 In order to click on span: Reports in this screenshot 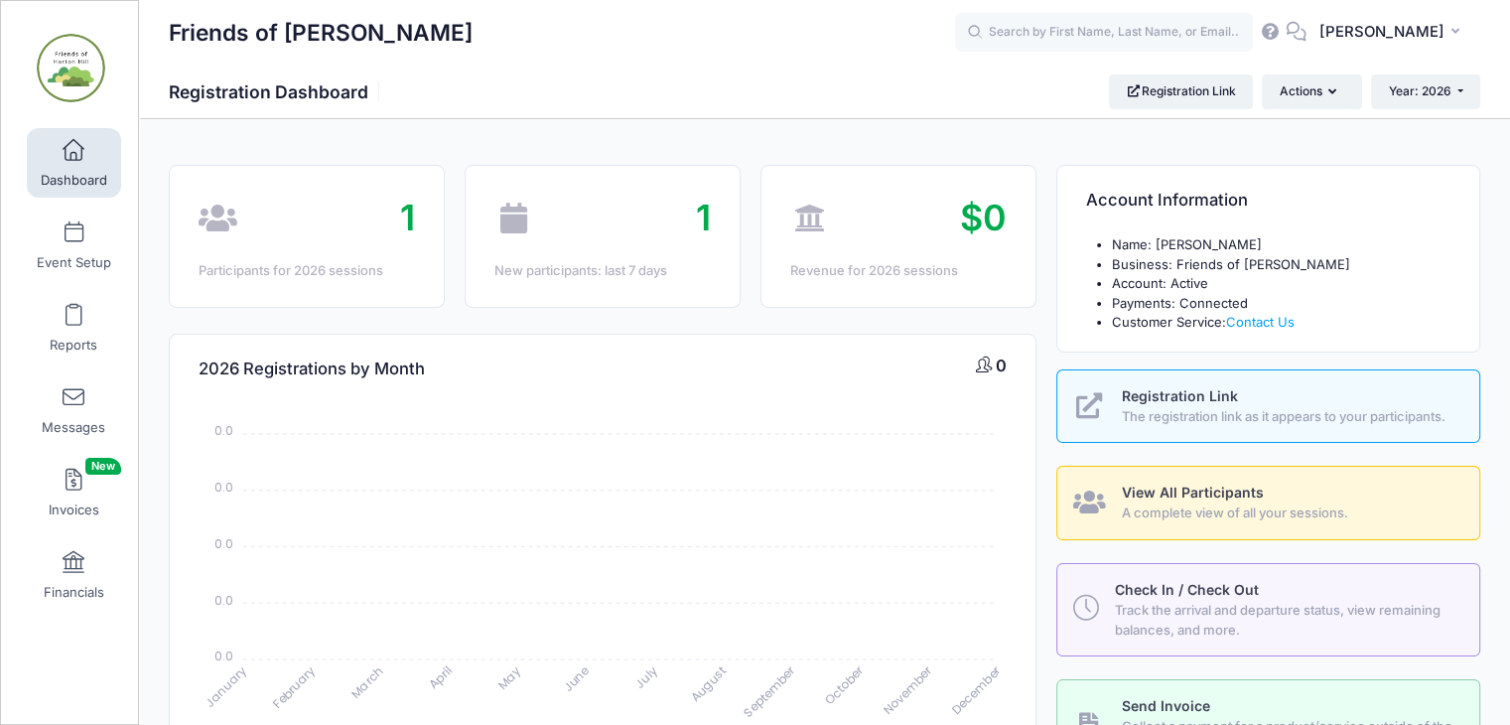, I will do `click(73, 345)`.